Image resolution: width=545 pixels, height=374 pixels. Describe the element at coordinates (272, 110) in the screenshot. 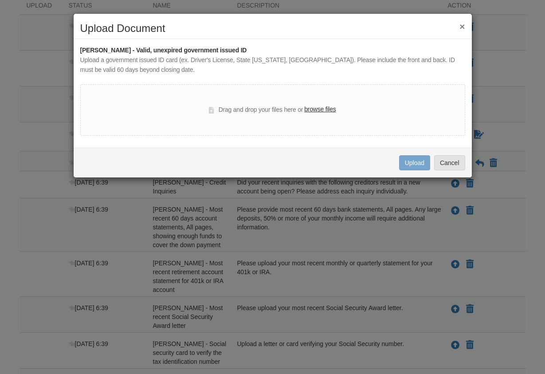

I see `div: Drag and drop your files here or` at that location.